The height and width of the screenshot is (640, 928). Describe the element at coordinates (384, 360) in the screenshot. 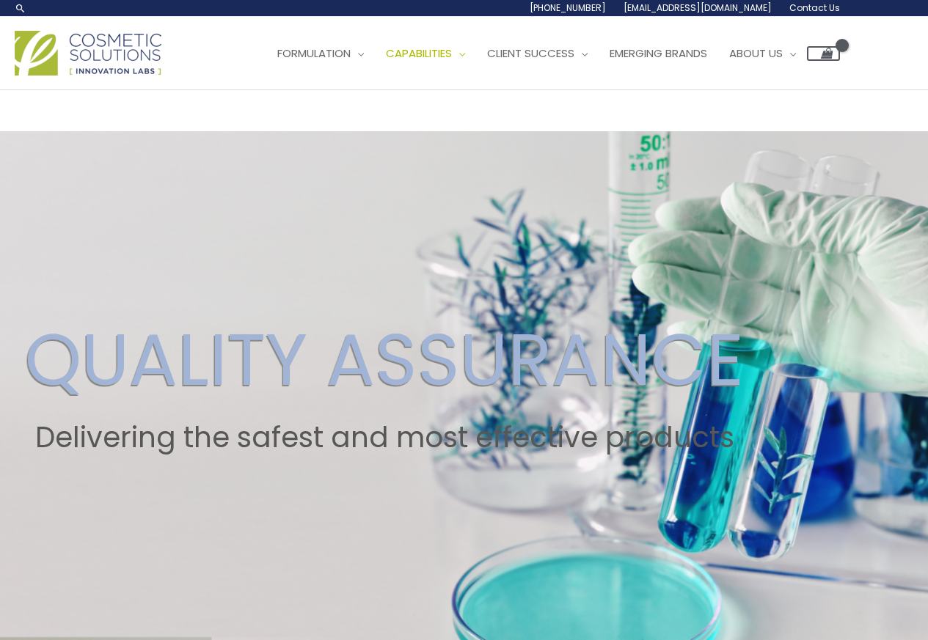

I see `h2: QUALITY ASSURANCE` at that location.